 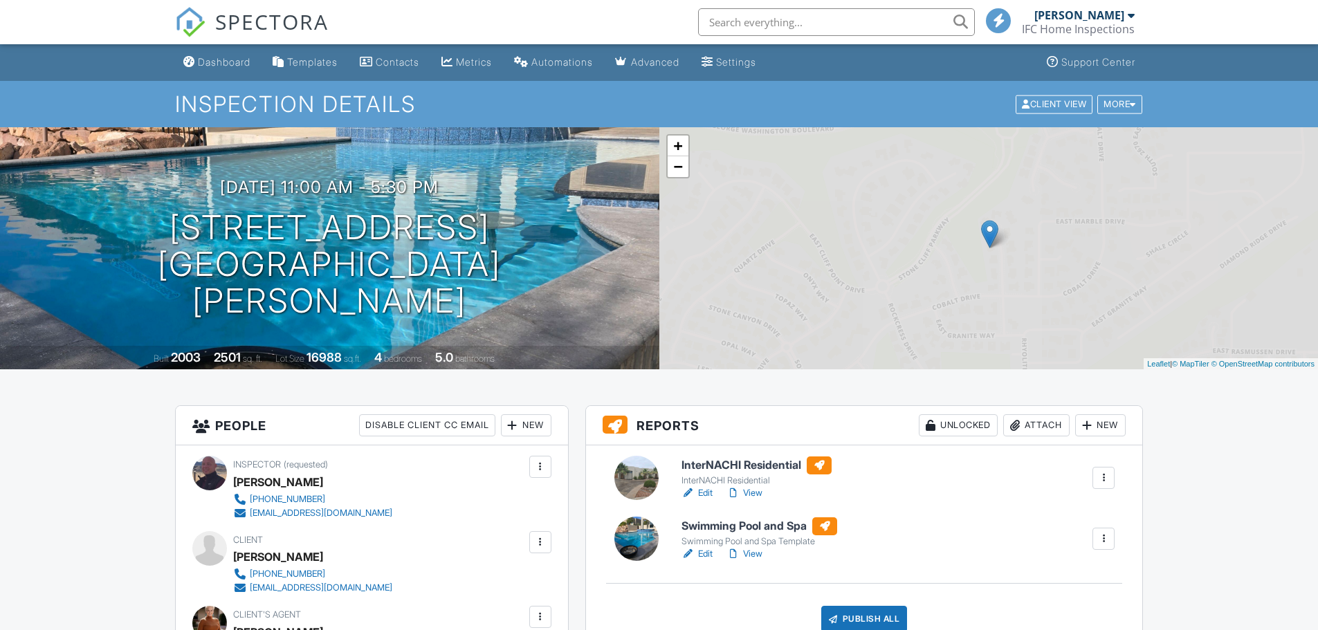 What do you see at coordinates (729, 62) in the screenshot?
I see `a: Settings` at bounding box center [729, 62].